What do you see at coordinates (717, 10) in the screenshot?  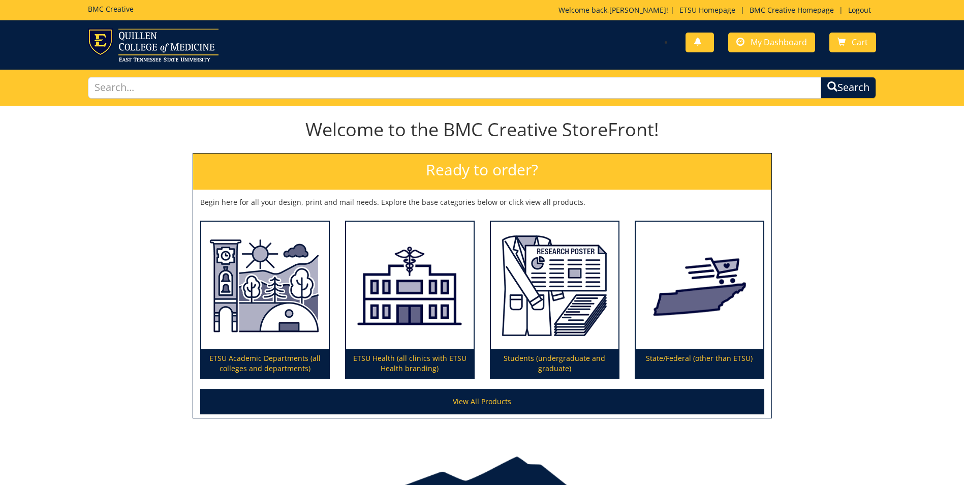 I see `p: Welcome back, ! | | |` at bounding box center [717, 10].